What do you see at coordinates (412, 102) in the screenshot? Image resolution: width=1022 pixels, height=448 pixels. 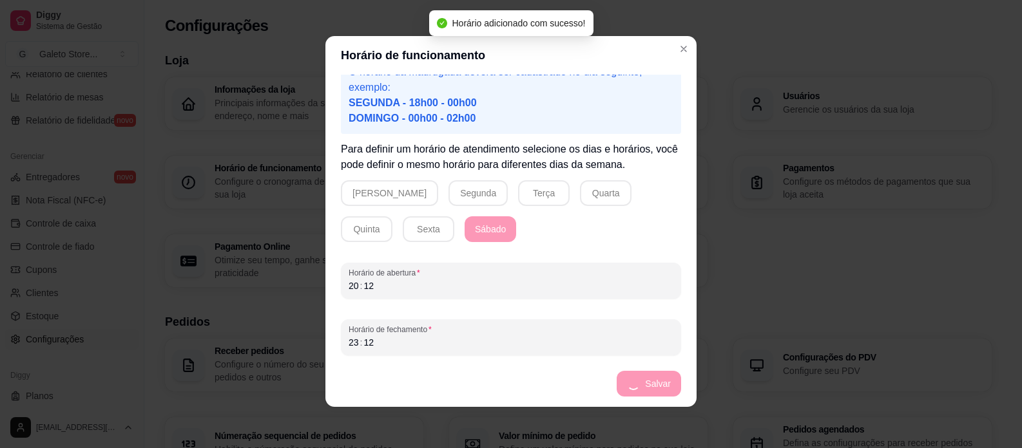 I see `span: SEGUNDA - 18h00 - 00h00` at bounding box center [412, 102].